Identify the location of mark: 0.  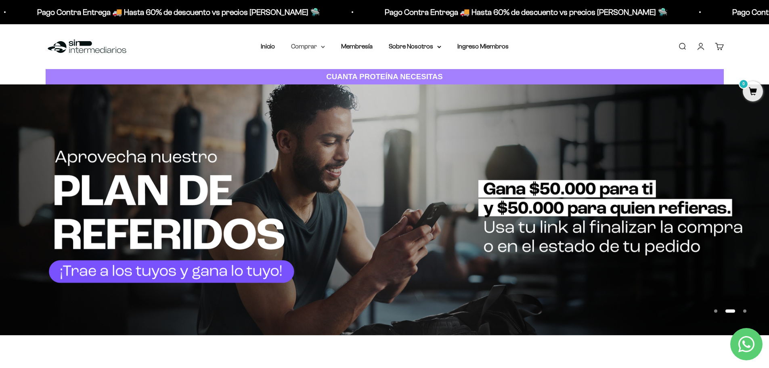
(744, 84).